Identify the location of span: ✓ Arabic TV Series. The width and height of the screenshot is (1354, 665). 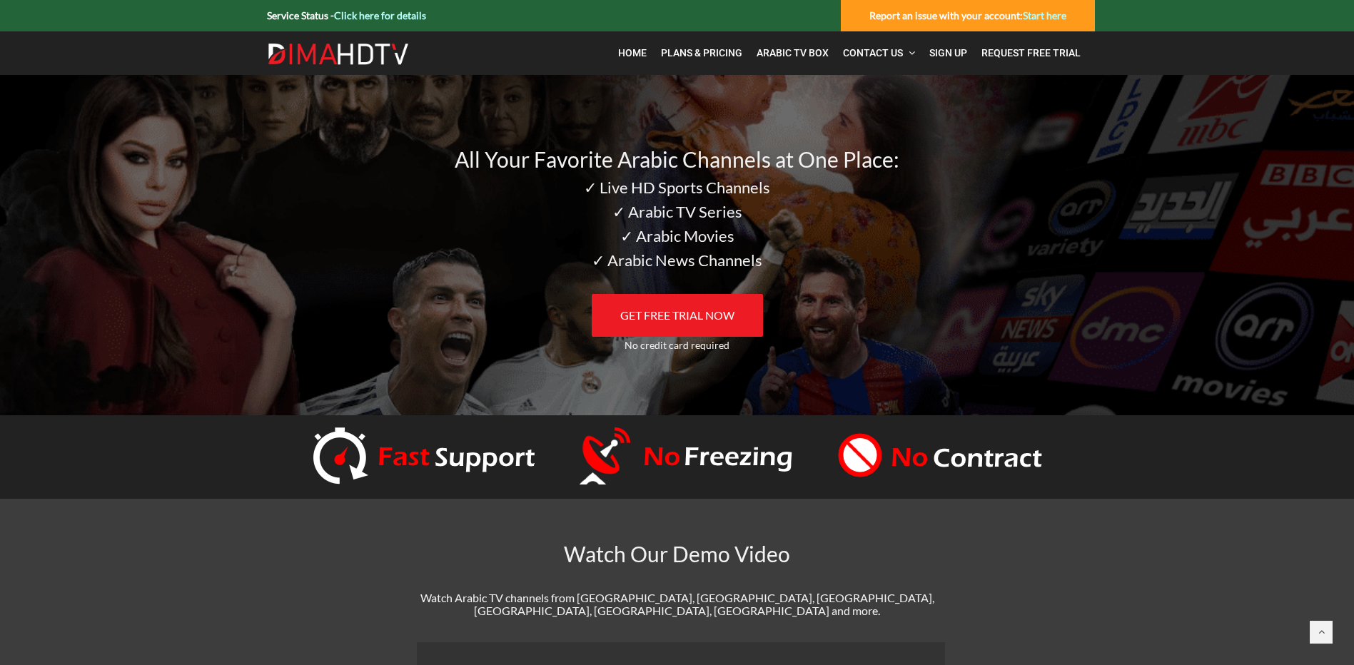
(677, 211).